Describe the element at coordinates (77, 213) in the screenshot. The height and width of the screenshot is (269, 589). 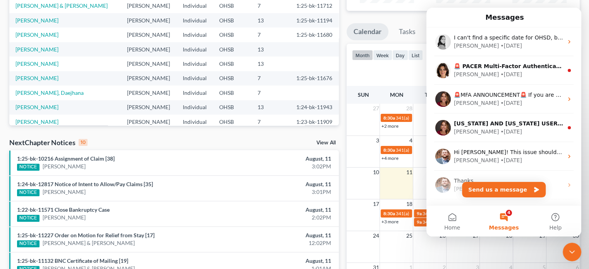
I see `button: Messages` at that location.